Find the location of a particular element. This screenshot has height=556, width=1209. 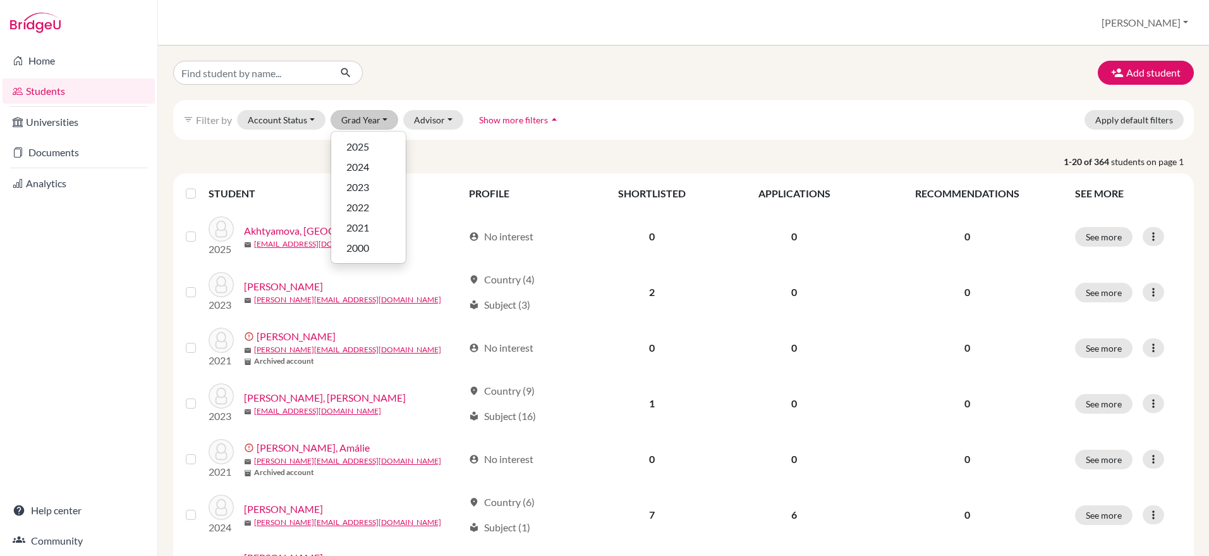

i: filter_list is located at coordinates (188, 119).